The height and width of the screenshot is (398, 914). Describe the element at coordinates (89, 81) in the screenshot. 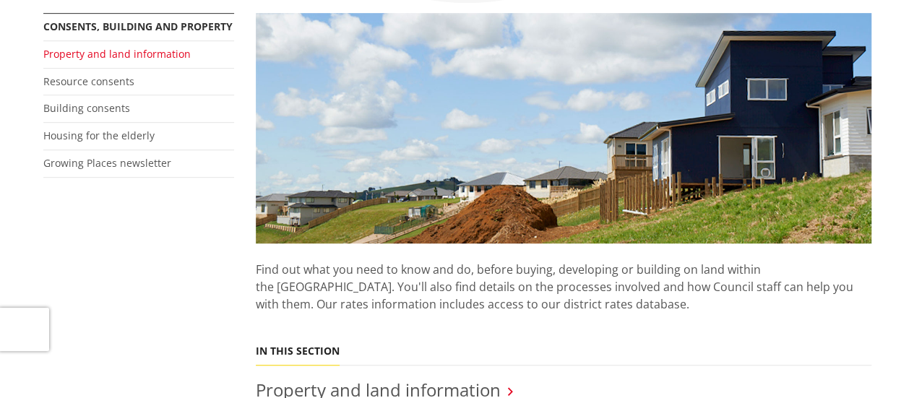

I see `a: Resource consents` at that location.